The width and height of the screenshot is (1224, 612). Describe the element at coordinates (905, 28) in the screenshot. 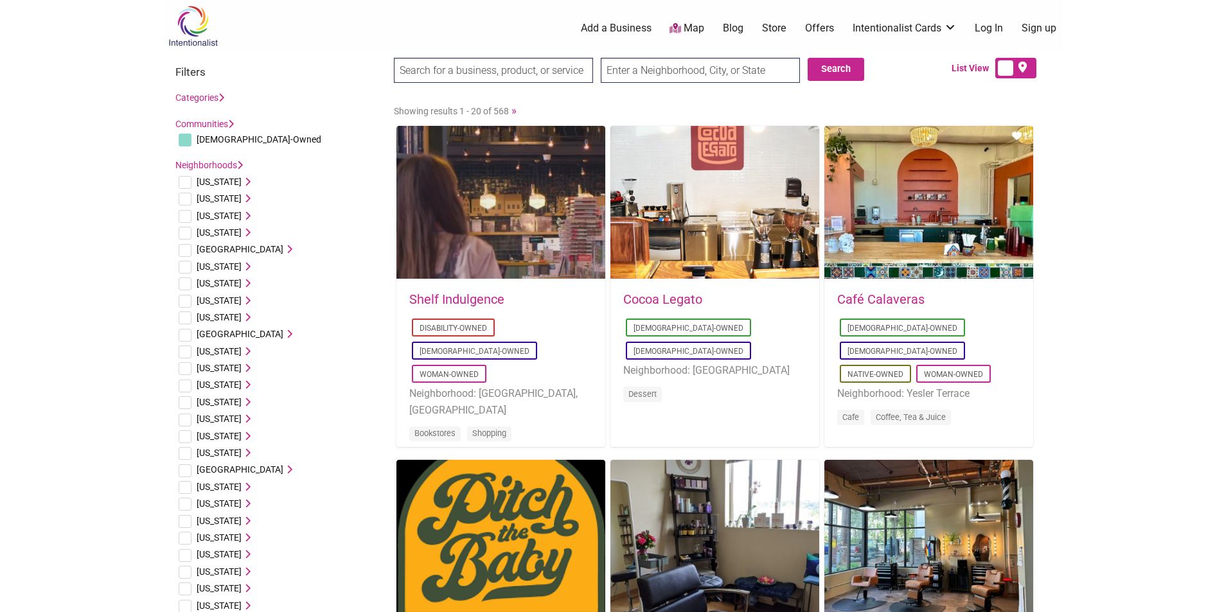

I see `a: Intentionalist Cards` at that location.